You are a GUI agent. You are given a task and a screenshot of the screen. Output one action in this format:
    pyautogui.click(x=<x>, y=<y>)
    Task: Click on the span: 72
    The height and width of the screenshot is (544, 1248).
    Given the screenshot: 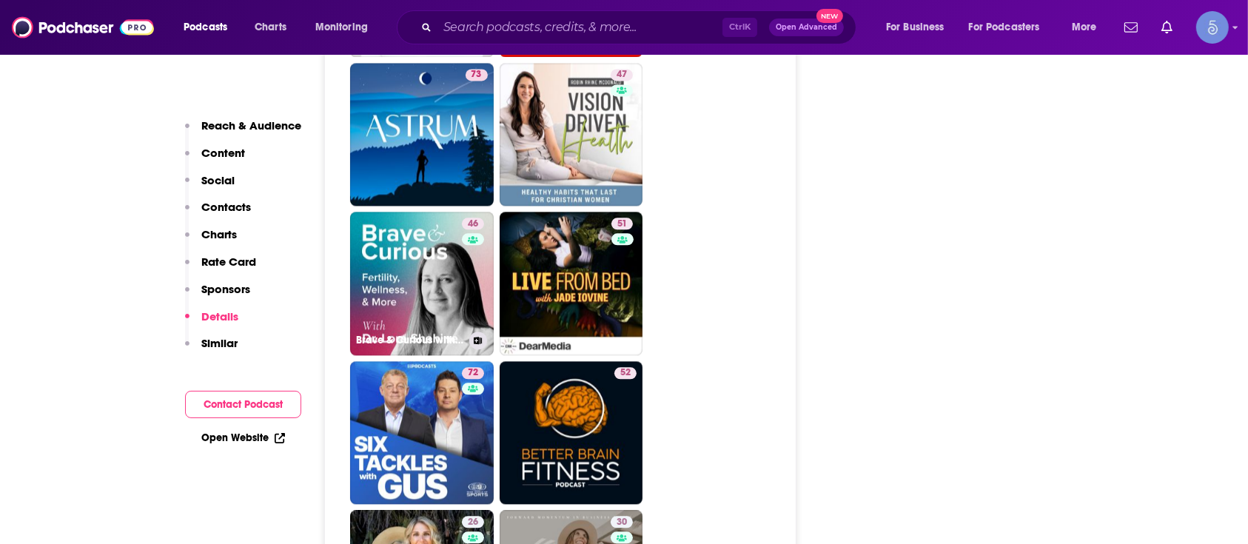 What is the action you would take?
    pyautogui.click(x=473, y=373)
    